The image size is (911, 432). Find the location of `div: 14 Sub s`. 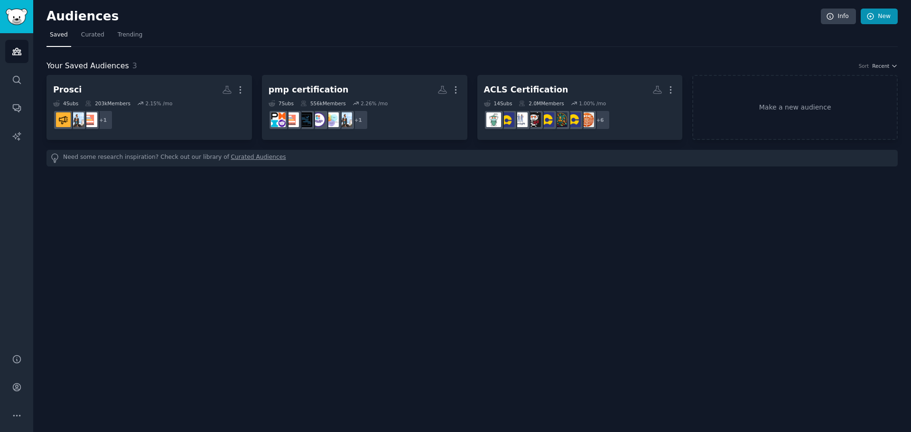

div: 14 Sub s is located at coordinates (498, 103).